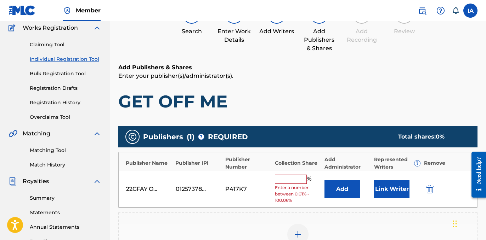  What do you see at coordinates (440, 11) in the screenshot?
I see `img: help` at bounding box center [440, 11].